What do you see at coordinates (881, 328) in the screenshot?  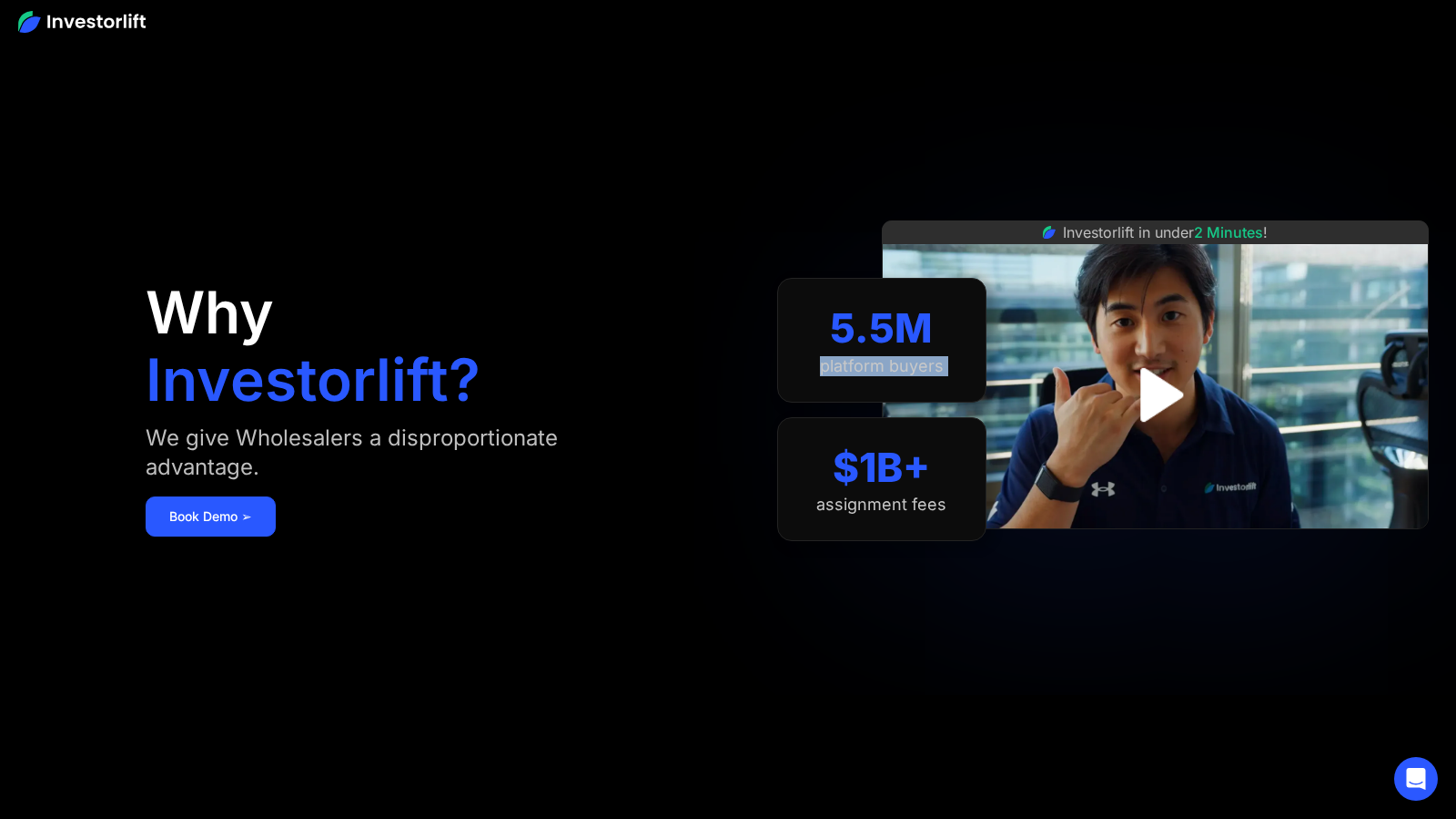 I see `div: 5.5M` at bounding box center [881, 328].